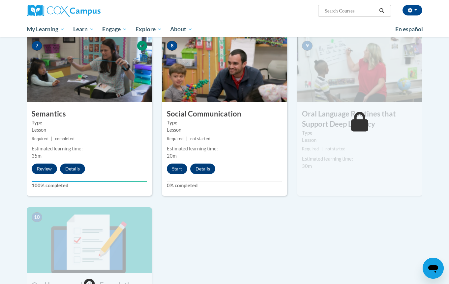  What do you see at coordinates (37, 218) in the screenshot?
I see `span: 10` at bounding box center [37, 218].